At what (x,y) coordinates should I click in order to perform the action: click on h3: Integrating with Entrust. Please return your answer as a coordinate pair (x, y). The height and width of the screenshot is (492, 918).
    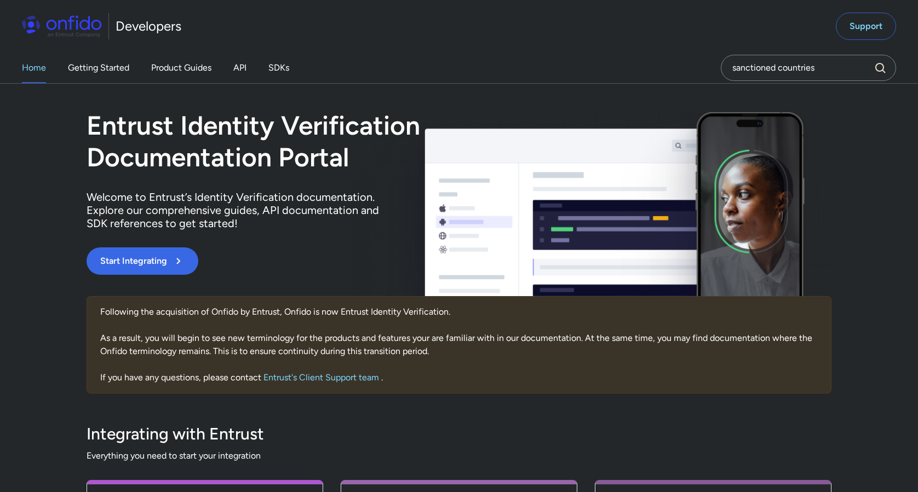
    Looking at the image, I should click on (459, 434).